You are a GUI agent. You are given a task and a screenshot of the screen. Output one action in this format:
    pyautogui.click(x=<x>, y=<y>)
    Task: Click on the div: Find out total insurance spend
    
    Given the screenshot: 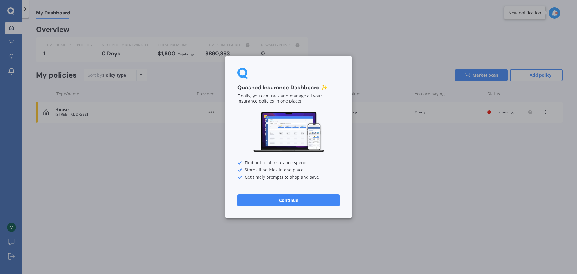 What is the action you would take?
    pyautogui.click(x=289, y=163)
    